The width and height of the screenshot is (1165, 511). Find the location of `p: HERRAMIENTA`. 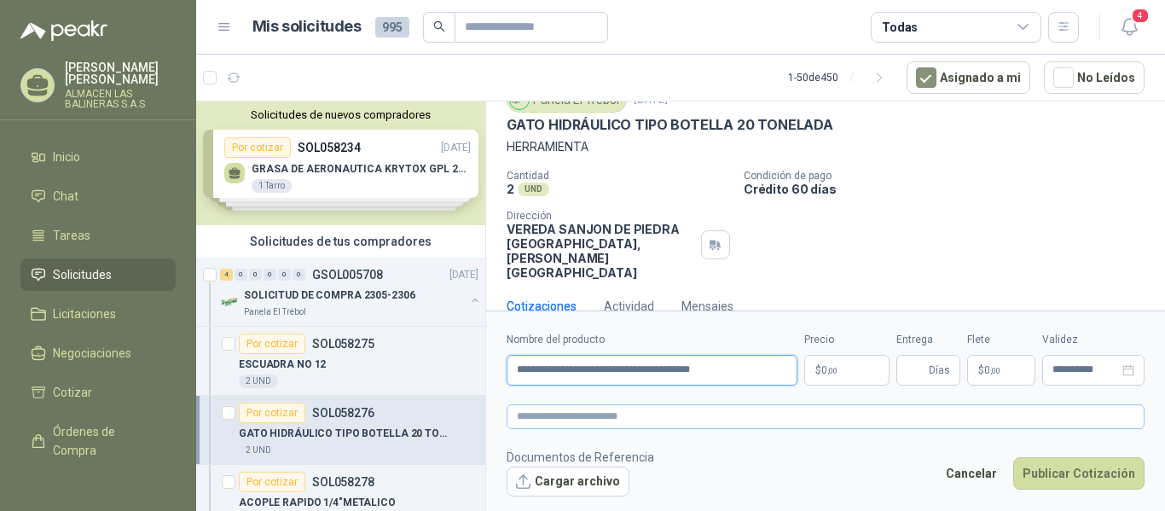

p: HERRAMIENTA is located at coordinates (826, 147).